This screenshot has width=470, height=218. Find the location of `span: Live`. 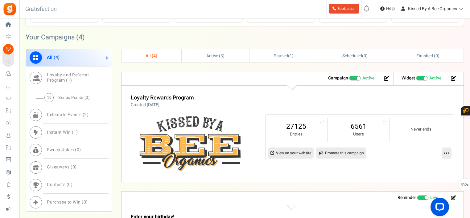

span: Live is located at coordinates (434, 198).